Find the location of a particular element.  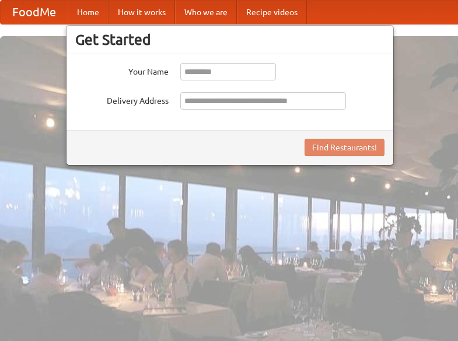

a: FoodMe is located at coordinates (34, 12).